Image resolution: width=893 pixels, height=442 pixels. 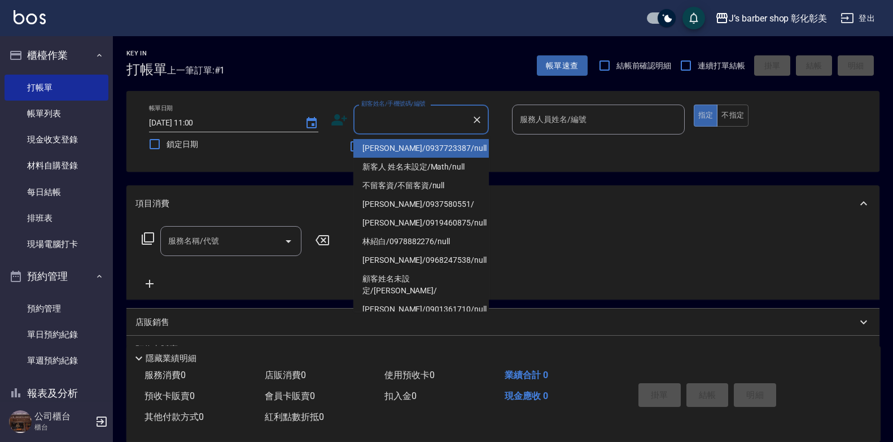 I want to click on span: 其他付款方式 0, so click(x=174, y=416).